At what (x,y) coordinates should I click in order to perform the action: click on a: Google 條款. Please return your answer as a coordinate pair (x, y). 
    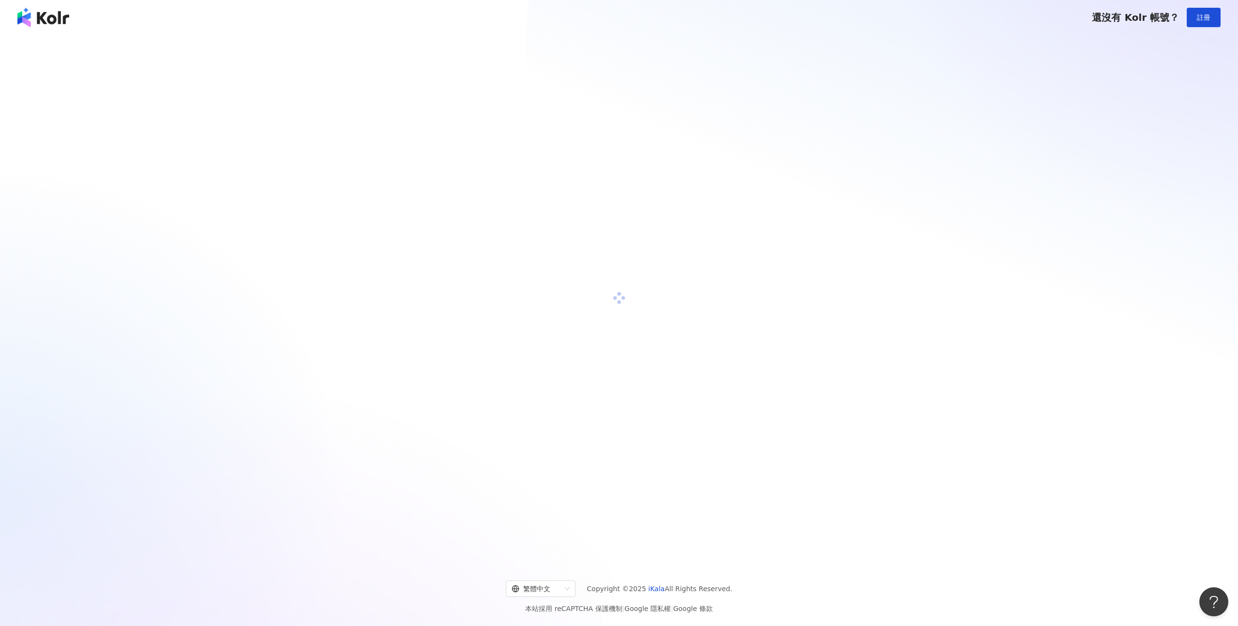
    Looking at the image, I should click on (693, 608).